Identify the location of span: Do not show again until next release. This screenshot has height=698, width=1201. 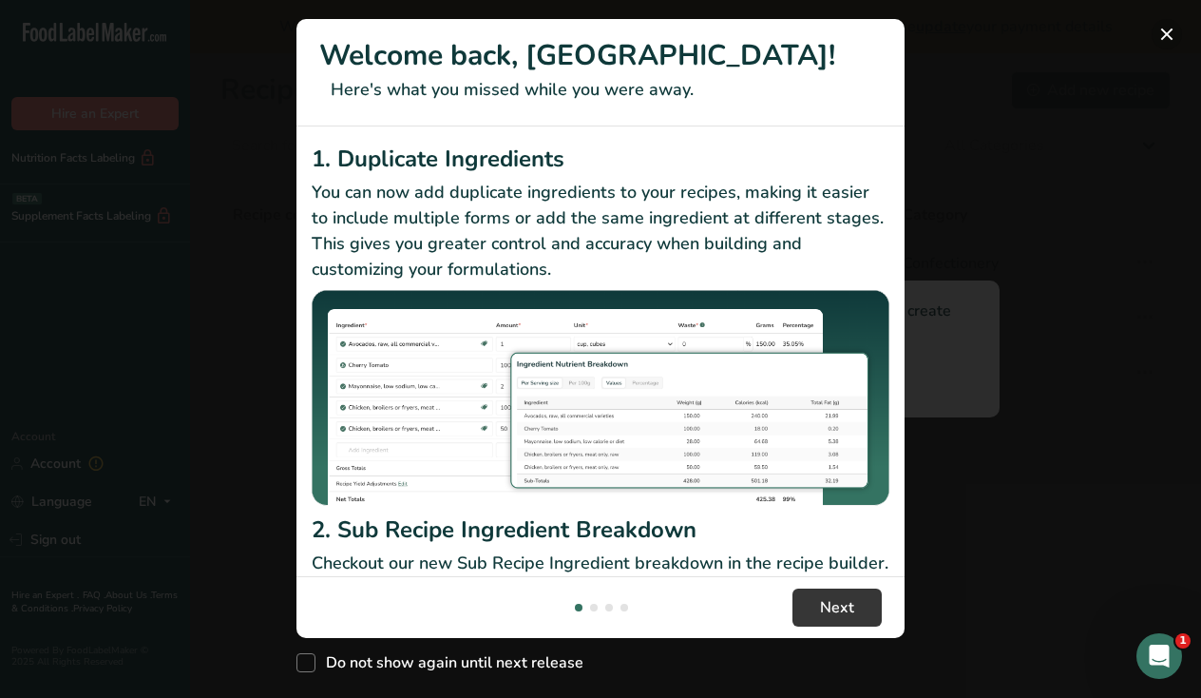
(450, 662).